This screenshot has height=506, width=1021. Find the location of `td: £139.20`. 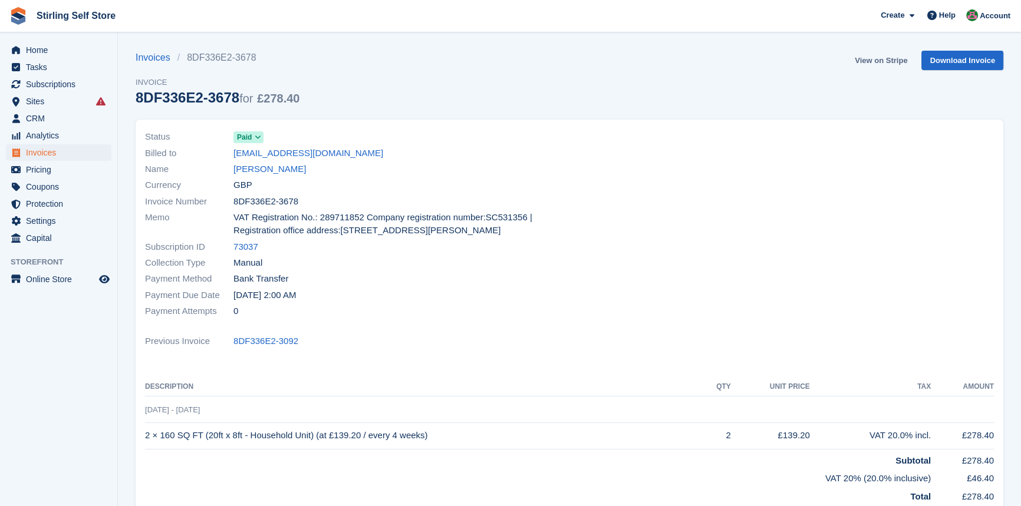

td: £139.20 is located at coordinates (770, 435).